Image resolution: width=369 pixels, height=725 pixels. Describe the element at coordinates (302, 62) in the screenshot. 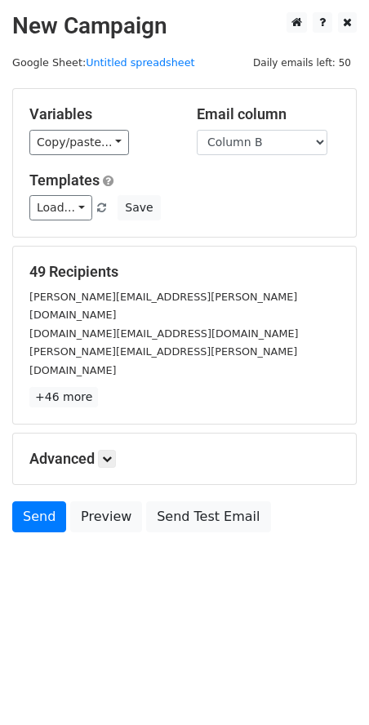

I see `a: Daily emails left: 50` at that location.